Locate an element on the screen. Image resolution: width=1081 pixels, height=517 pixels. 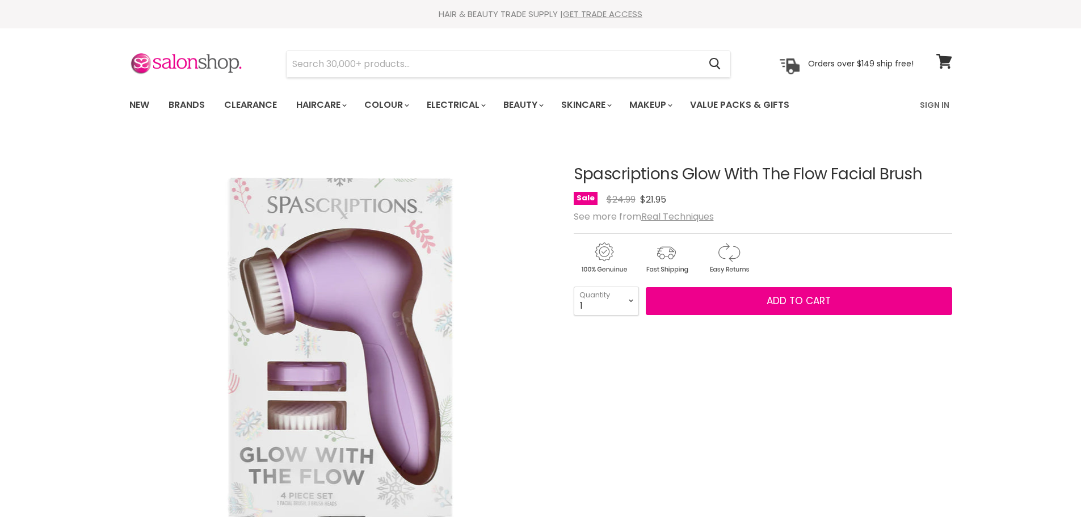
ul: Main menu is located at coordinates (488, 105).